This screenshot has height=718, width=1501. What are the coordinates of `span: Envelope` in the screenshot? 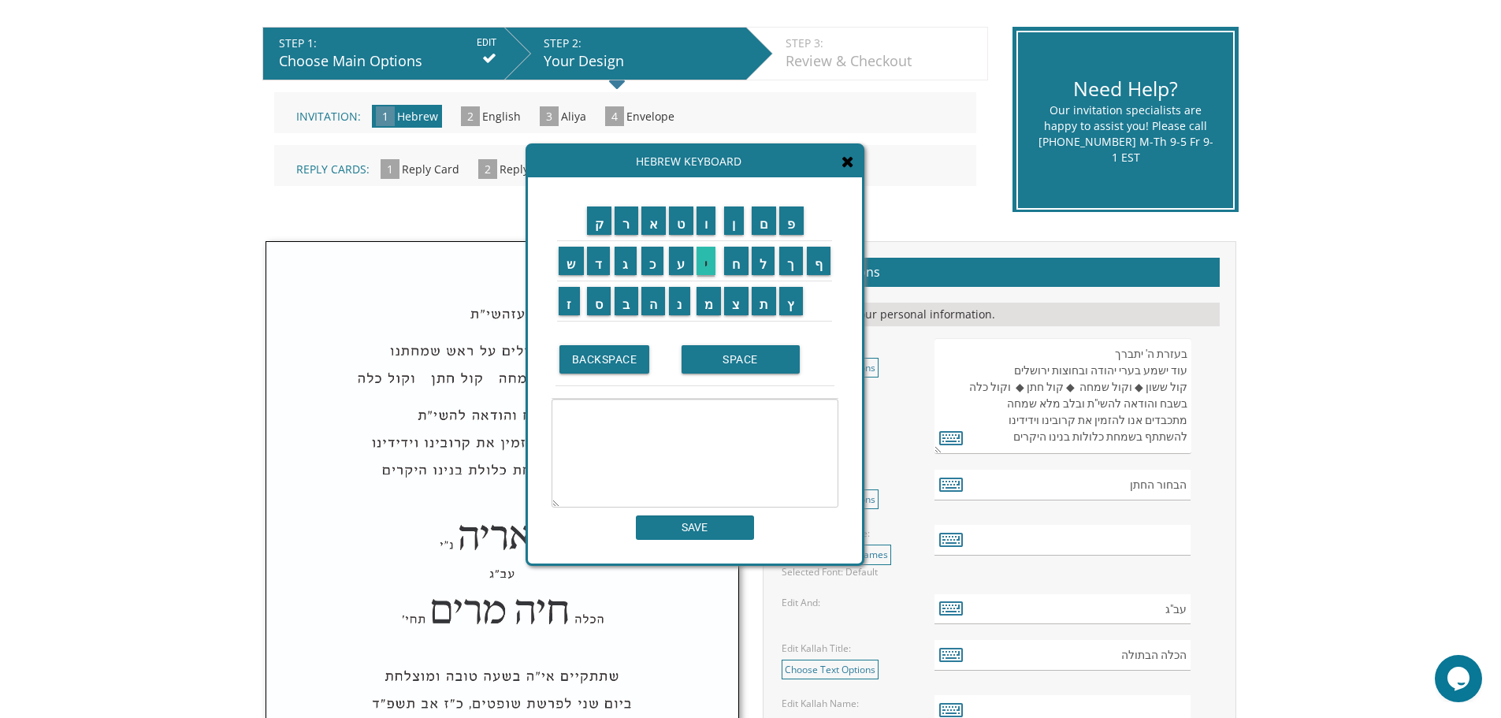 It's located at (650, 116).